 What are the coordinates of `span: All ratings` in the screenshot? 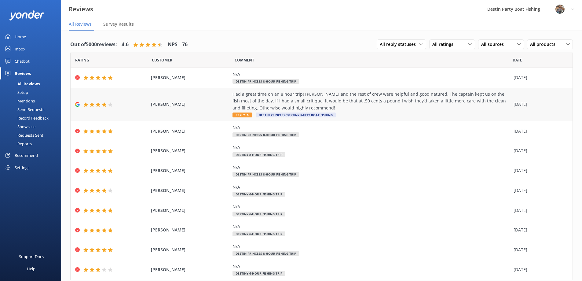 It's located at (445, 44).